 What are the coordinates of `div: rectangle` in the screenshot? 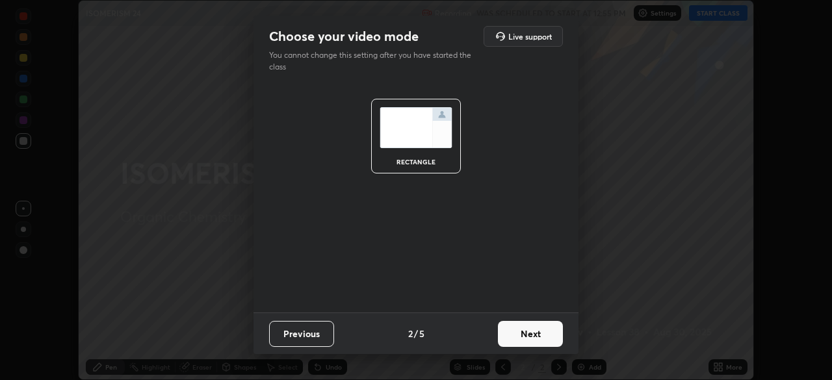 It's located at (416, 162).